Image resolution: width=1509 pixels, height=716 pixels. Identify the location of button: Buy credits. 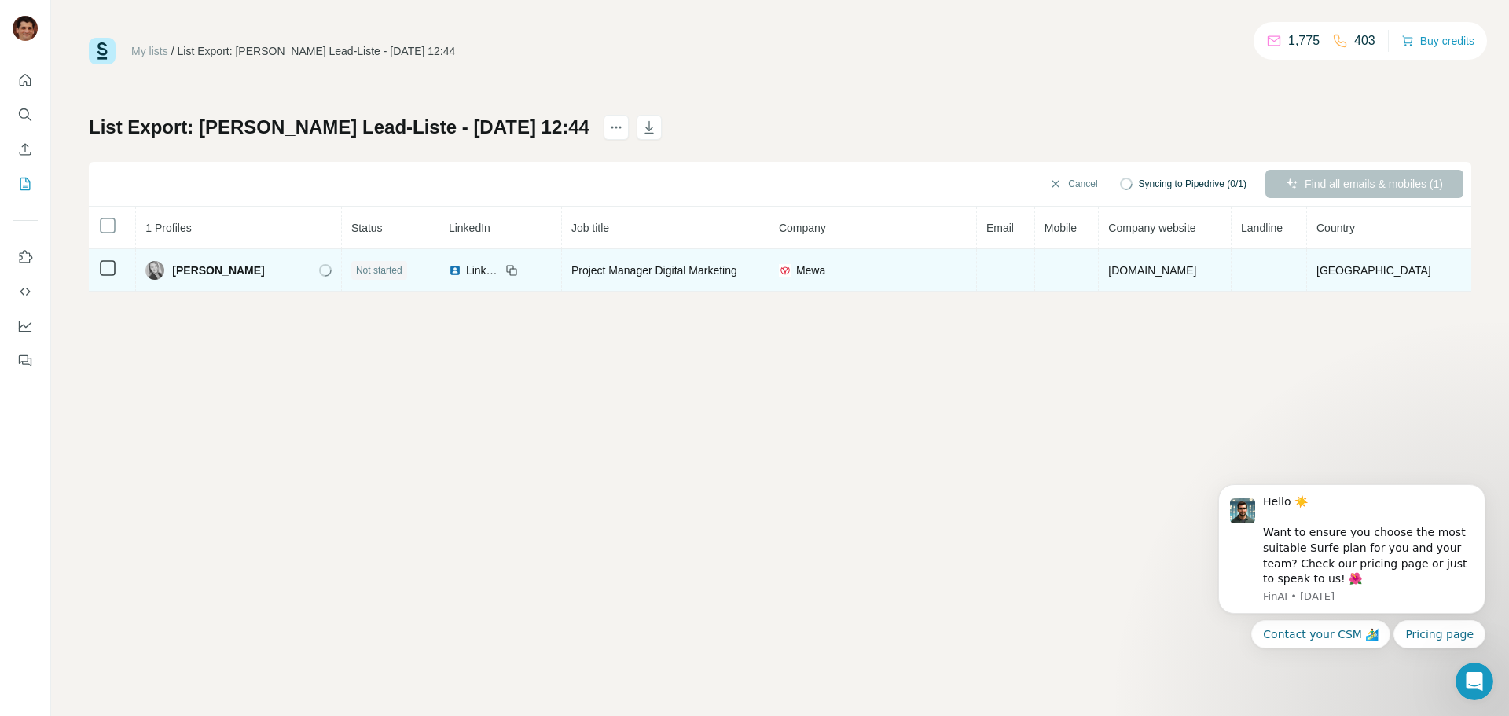
(1438, 41).